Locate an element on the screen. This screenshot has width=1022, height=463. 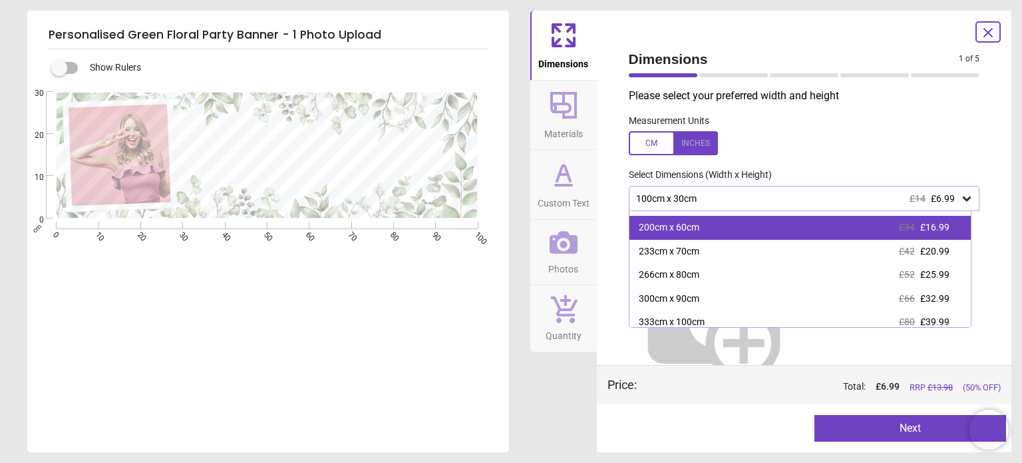
div: 266cm x 80cm is located at coordinates (669, 275).